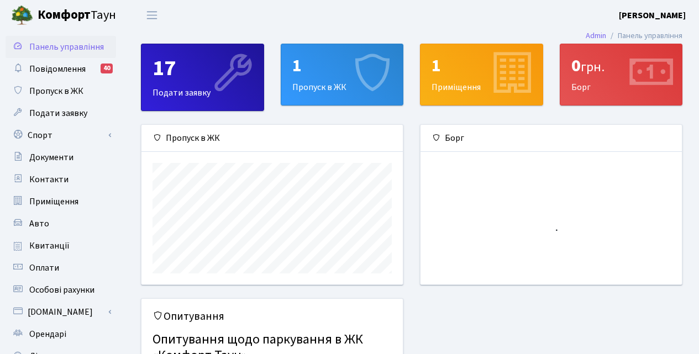  What do you see at coordinates (202, 77) in the screenshot?
I see `a: 17Подати заявку` at bounding box center [202, 77].